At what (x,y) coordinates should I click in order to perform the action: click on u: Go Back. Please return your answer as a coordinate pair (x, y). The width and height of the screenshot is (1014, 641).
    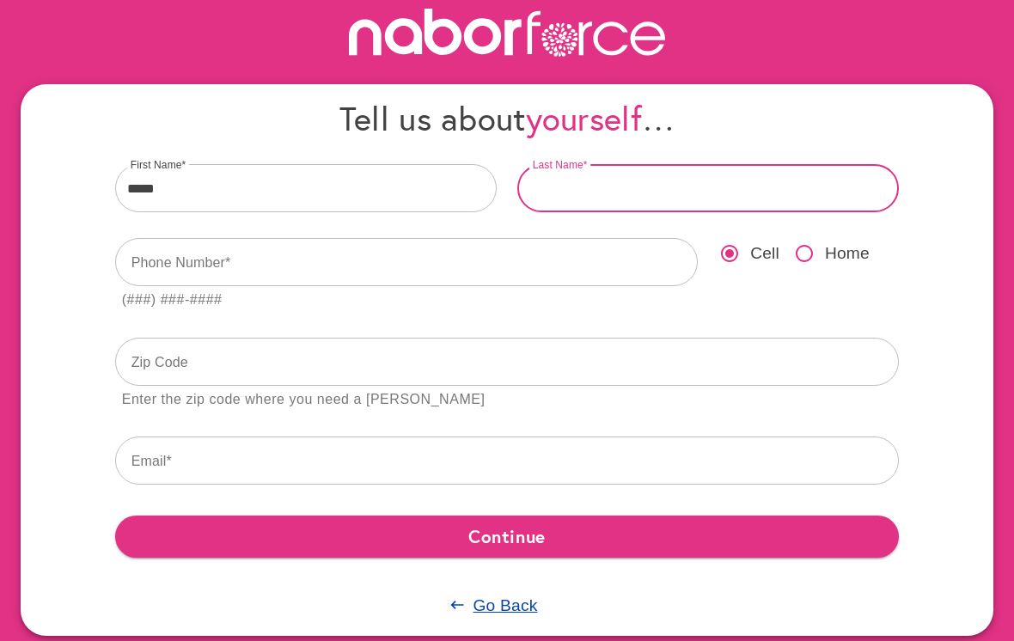
    Looking at the image, I should click on (504, 605).